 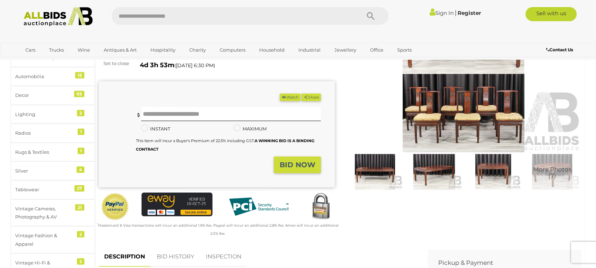 What do you see at coordinates (44, 76) in the screenshot?
I see `div: Automobilia` at bounding box center [44, 76].